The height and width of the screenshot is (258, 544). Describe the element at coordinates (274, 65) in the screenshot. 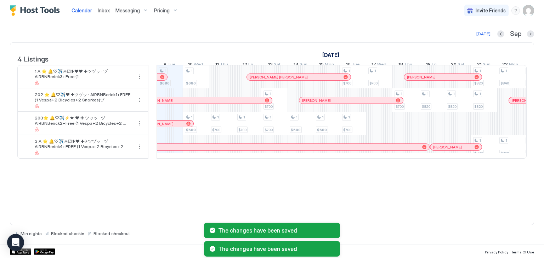

I see `a: September 13, 2025` at that location.